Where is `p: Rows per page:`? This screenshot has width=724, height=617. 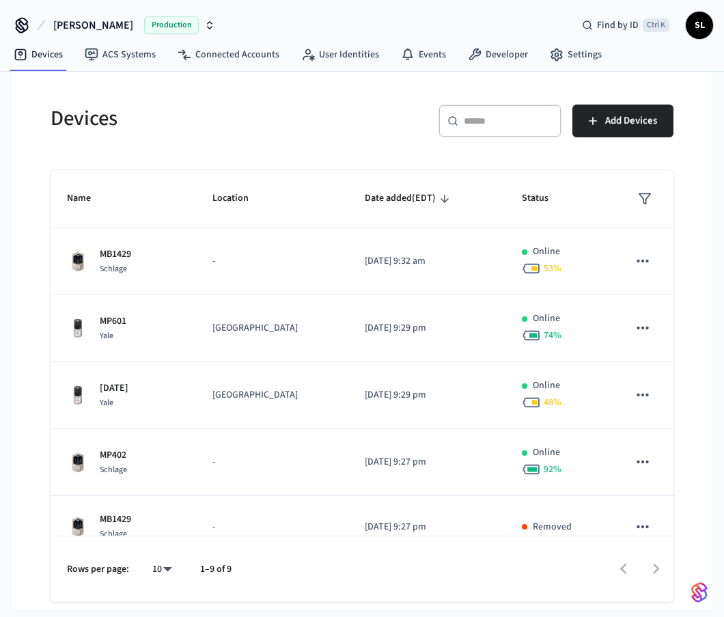
p: Rows per page: is located at coordinates (98, 569).